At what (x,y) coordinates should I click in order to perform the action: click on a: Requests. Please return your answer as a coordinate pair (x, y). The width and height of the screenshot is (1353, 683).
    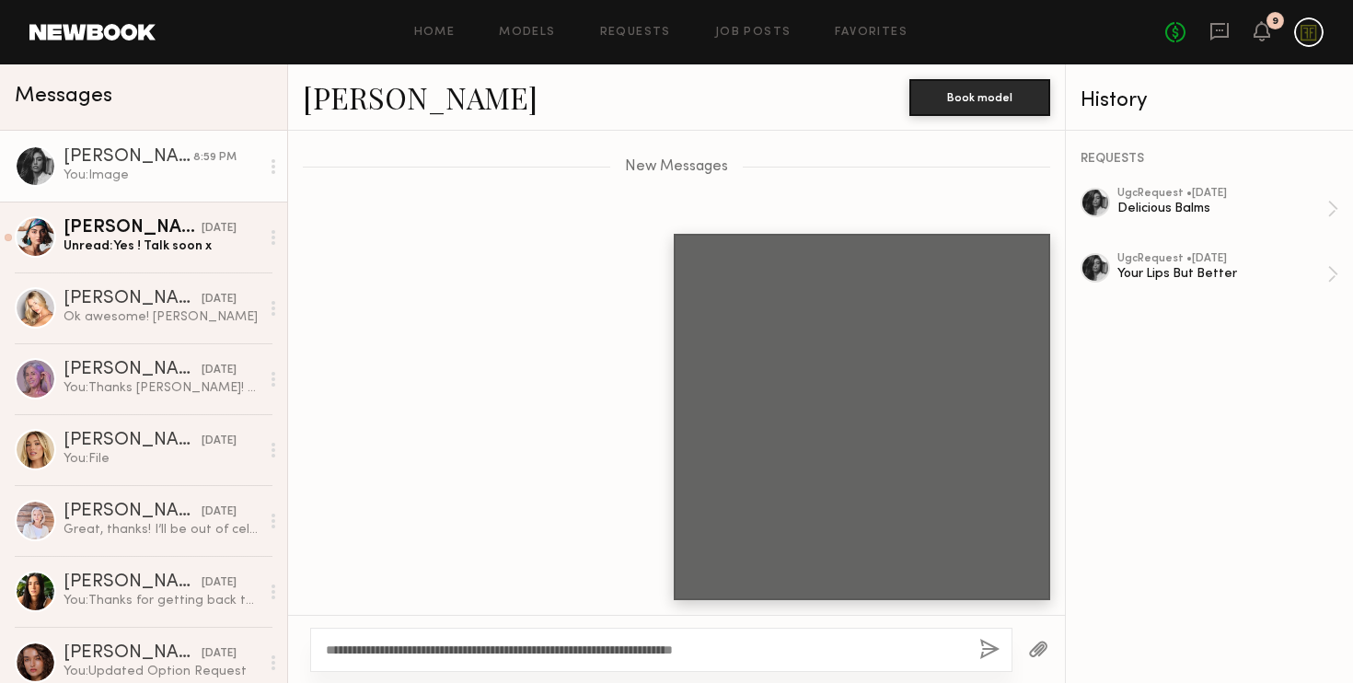
    Looking at the image, I should click on (635, 32).